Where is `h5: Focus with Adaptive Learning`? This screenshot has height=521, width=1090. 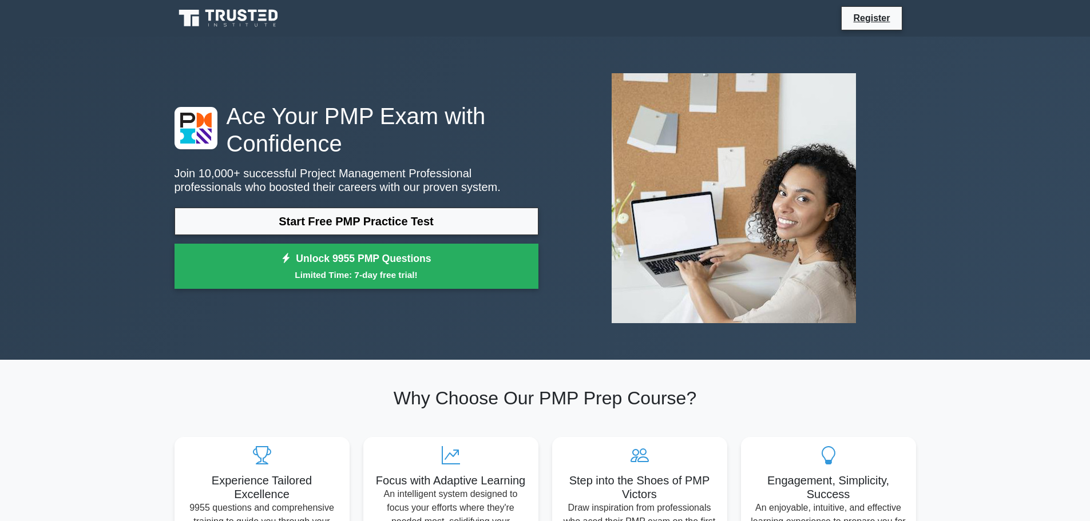 h5: Focus with Adaptive Learning is located at coordinates (451, 481).